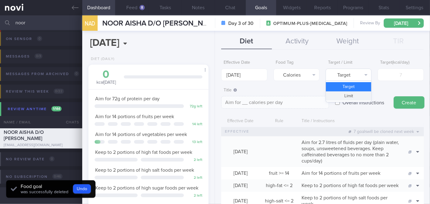  I want to click on button: Weight, so click(348, 42).